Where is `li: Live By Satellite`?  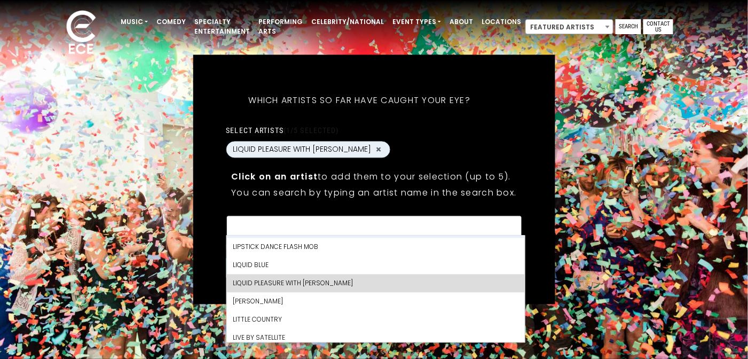 li: Live By Satellite is located at coordinates (375, 338).